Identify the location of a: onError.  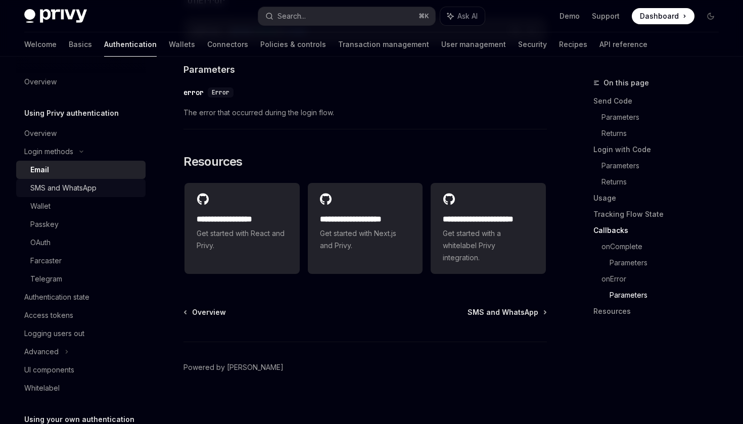
(664, 279).